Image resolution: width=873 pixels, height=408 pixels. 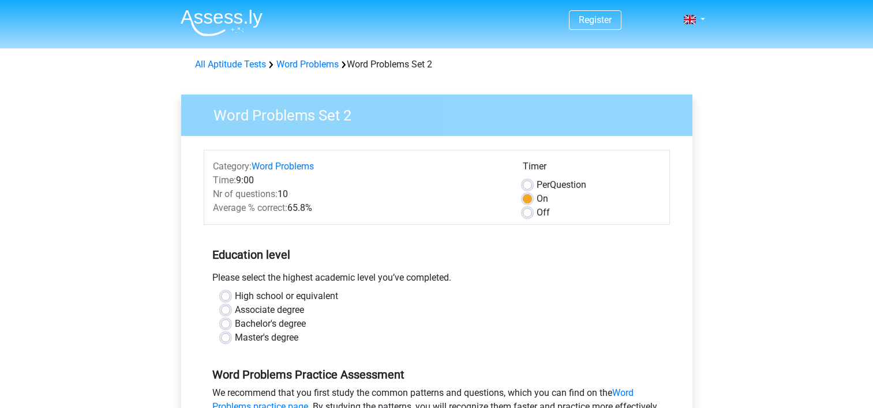 What do you see at coordinates (561, 185) in the screenshot?
I see `label: Question` at bounding box center [561, 185].